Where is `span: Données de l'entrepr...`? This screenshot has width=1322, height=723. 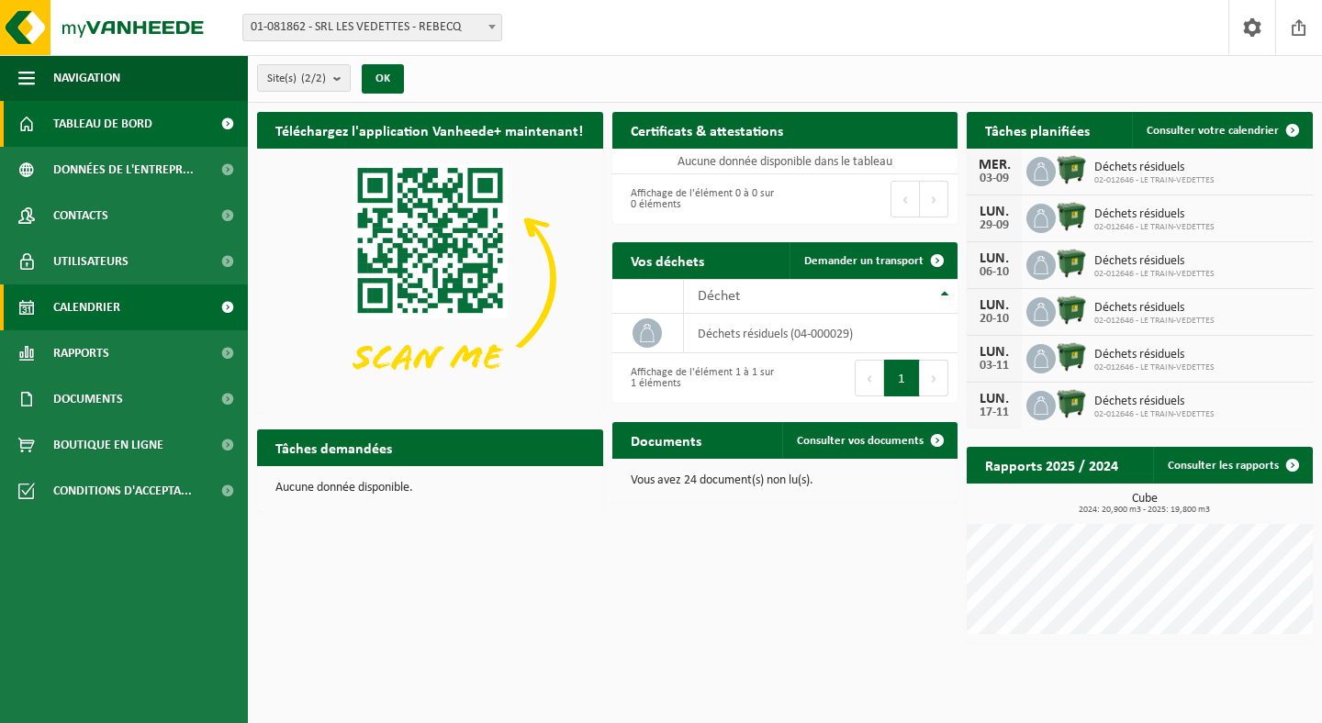
span: Données de l'entrepr... is located at coordinates (123, 170).